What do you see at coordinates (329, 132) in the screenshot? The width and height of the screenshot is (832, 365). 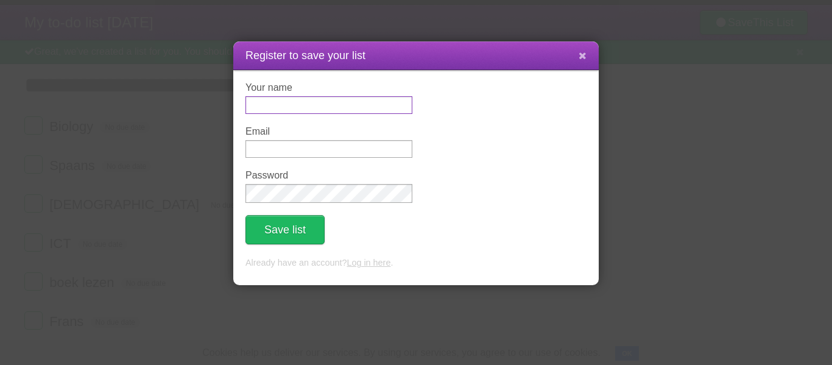 I see `label: Email` at bounding box center [329, 132].